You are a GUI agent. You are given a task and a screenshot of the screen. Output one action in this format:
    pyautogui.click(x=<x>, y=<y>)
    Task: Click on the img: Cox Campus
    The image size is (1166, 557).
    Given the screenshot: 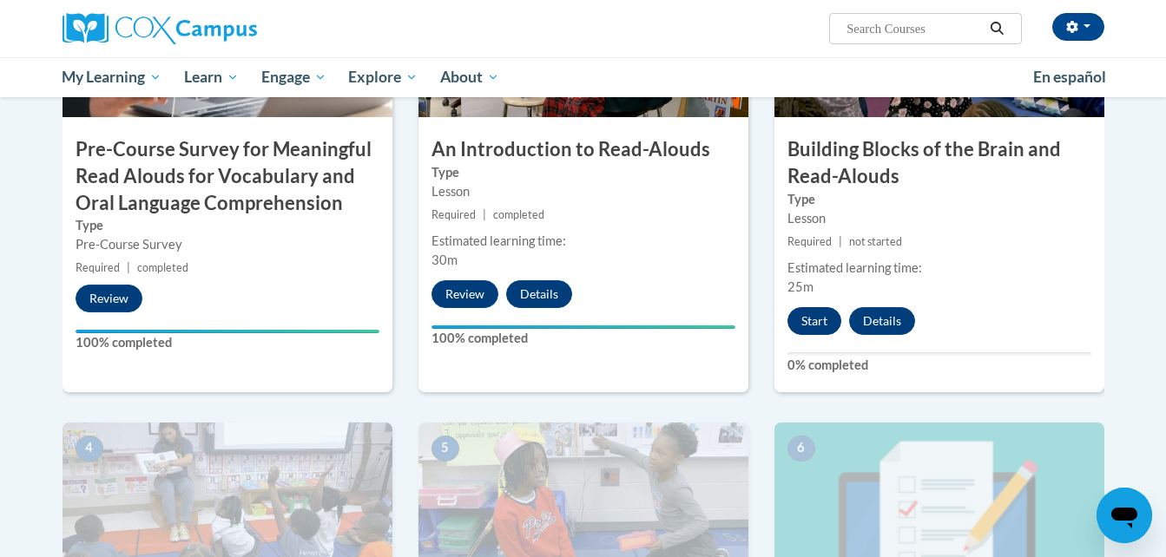 What is the action you would take?
    pyautogui.click(x=160, y=29)
    